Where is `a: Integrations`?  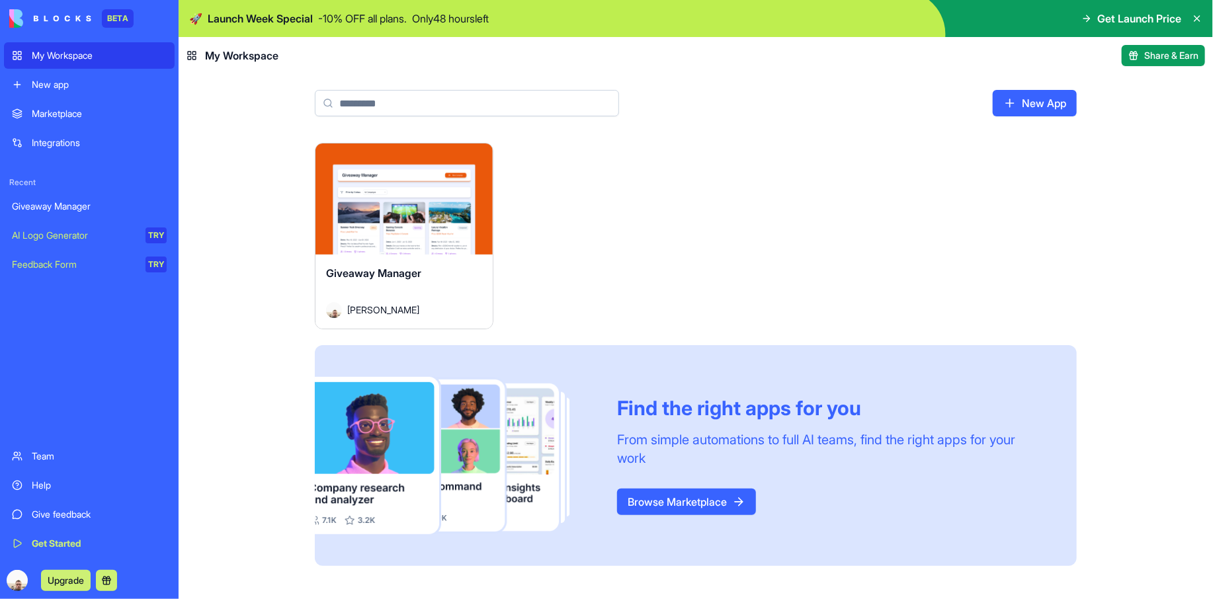
a: Integrations is located at coordinates (89, 143).